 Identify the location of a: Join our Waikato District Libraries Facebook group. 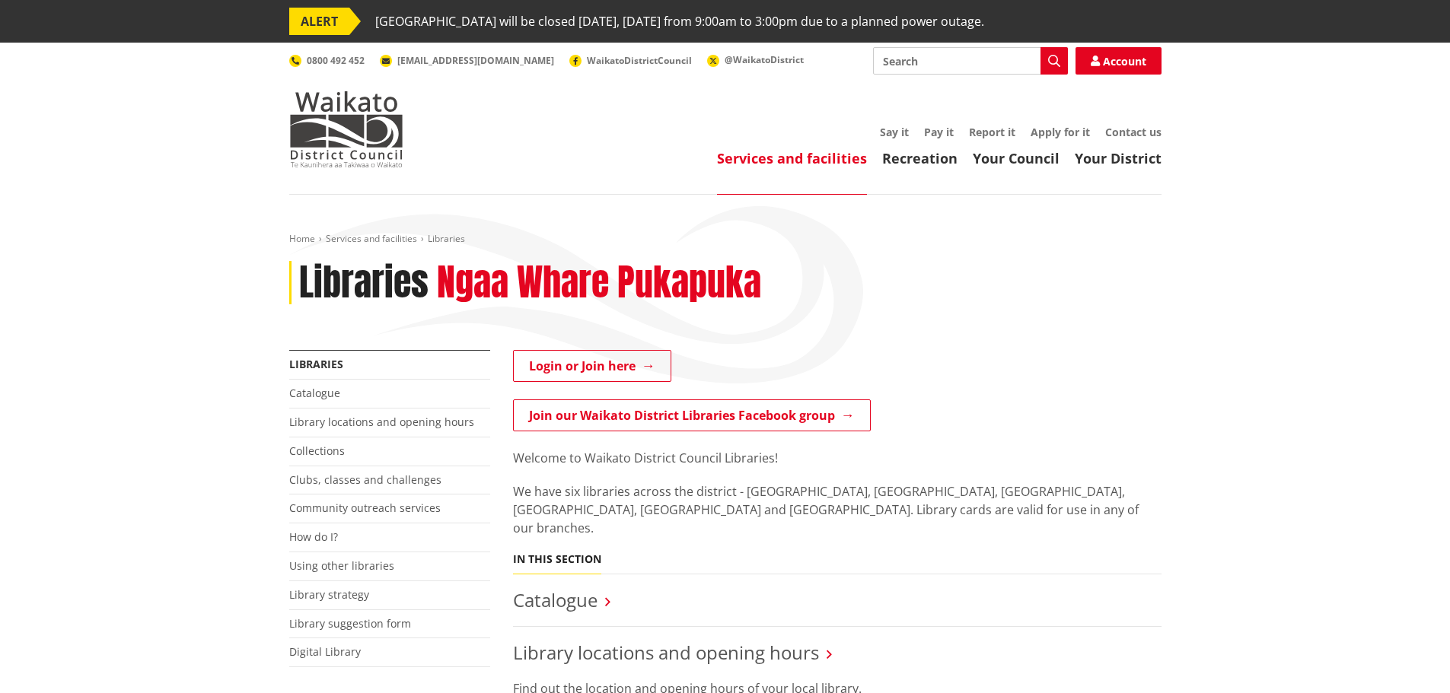
(692, 415).